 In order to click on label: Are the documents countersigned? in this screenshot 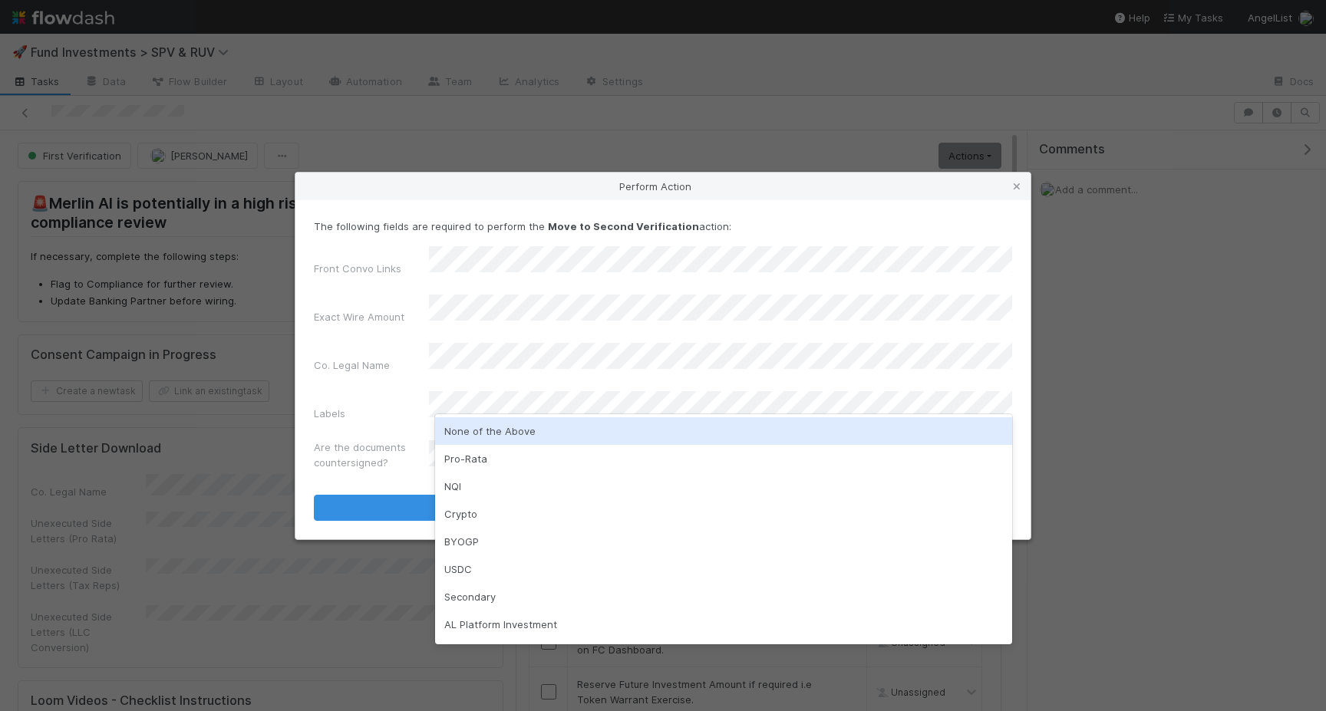, I will do `click(371, 455)`.